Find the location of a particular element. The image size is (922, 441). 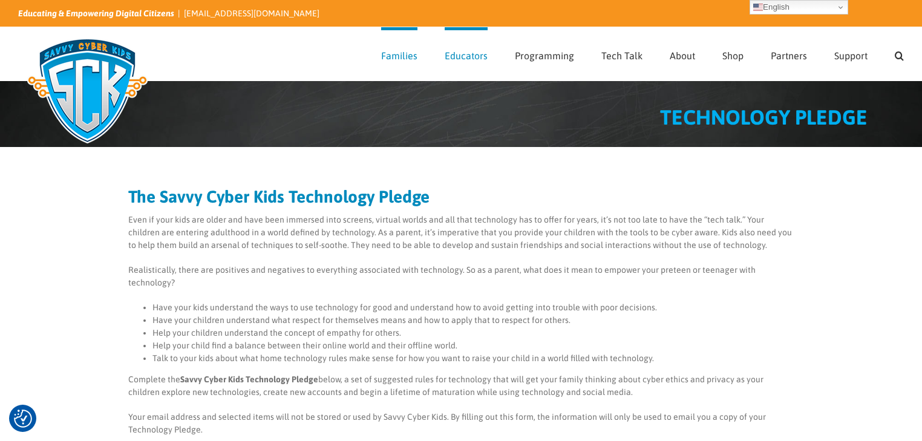

strong: Savvy Cyber Kids Technology Pledge is located at coordinates (249, 379).